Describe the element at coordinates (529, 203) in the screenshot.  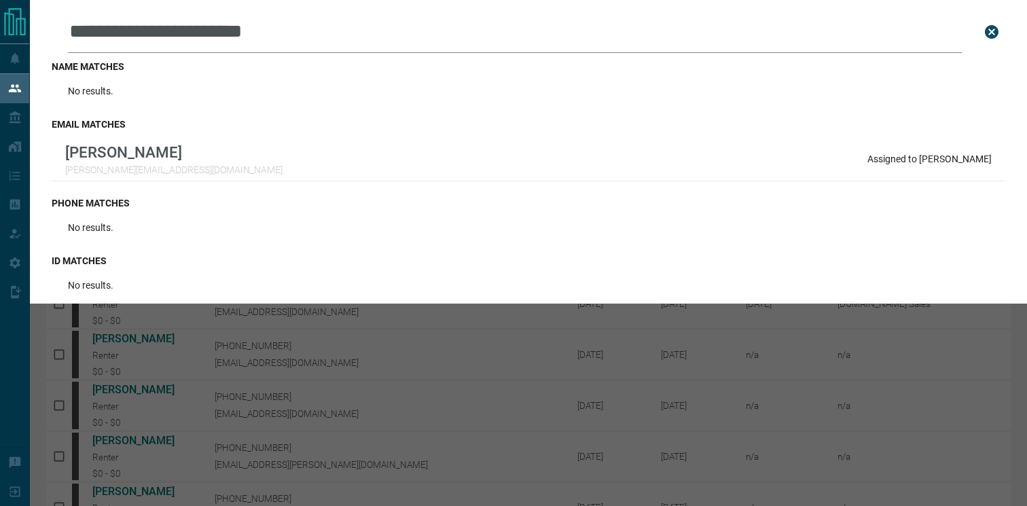
I see `h3: phone matches` at that location.